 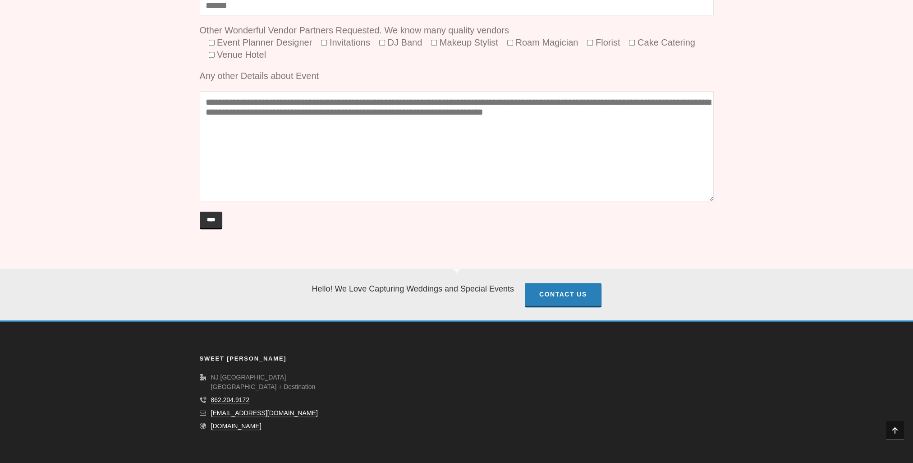 What do you see at coordinates (457, 76) in the screenshot?
I see `p: Any other Details about Event` at bounding box center [457, 76].